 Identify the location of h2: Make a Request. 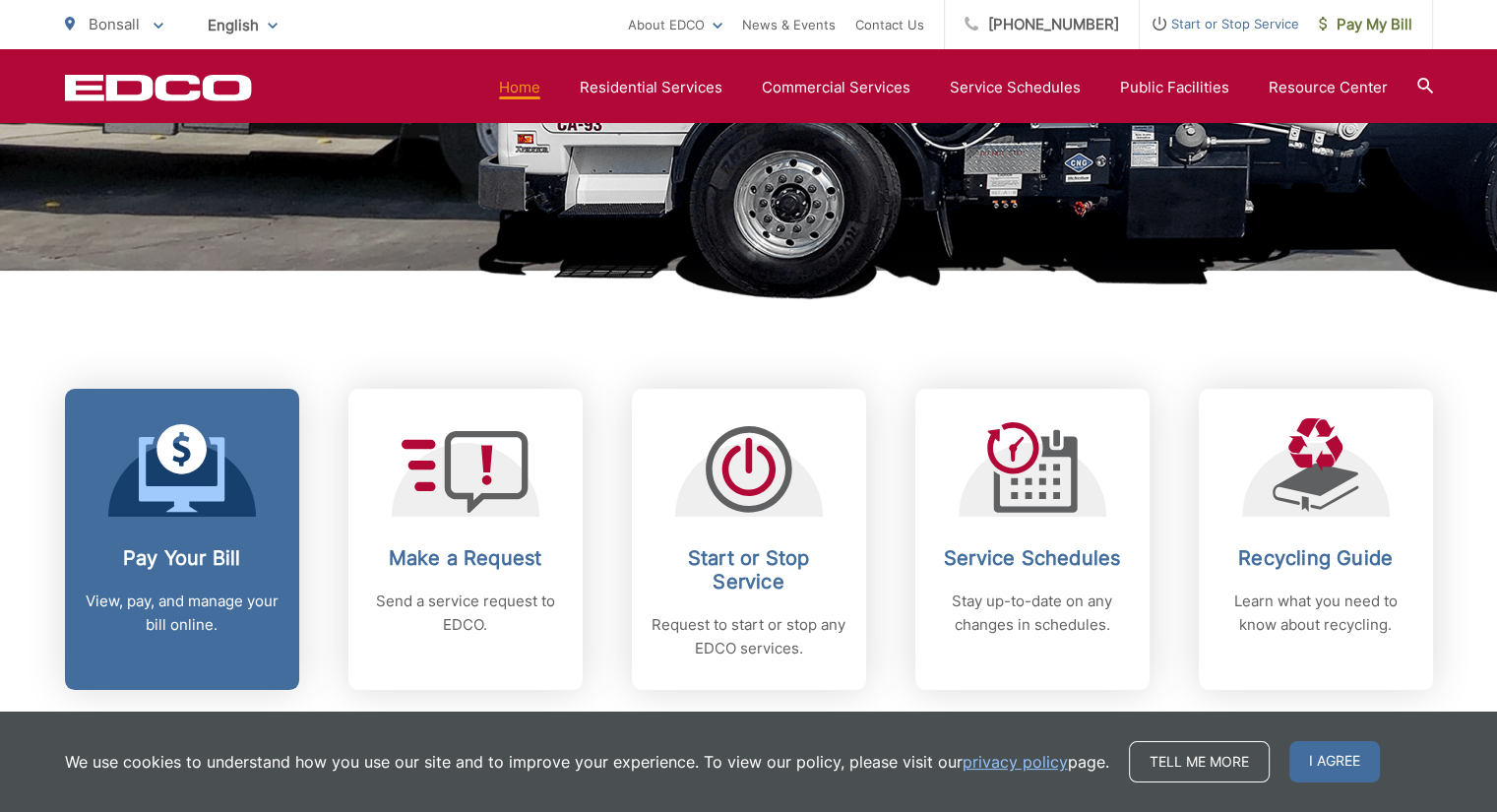
(466, 558).